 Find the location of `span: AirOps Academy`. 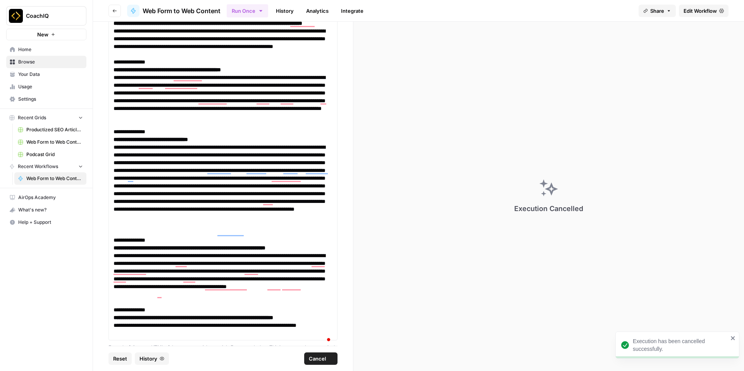

span: AirOps Academy is located at coordinates (50, 198).